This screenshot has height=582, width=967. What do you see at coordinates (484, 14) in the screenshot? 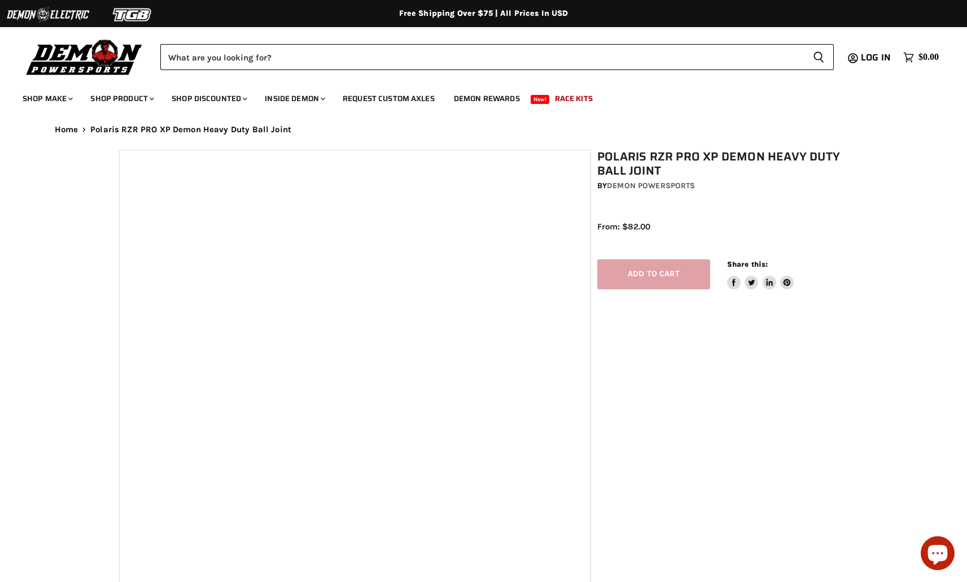
I see `div: Free Shipping Over $75 | All Prices In USD` at bounding box center [484, 14].